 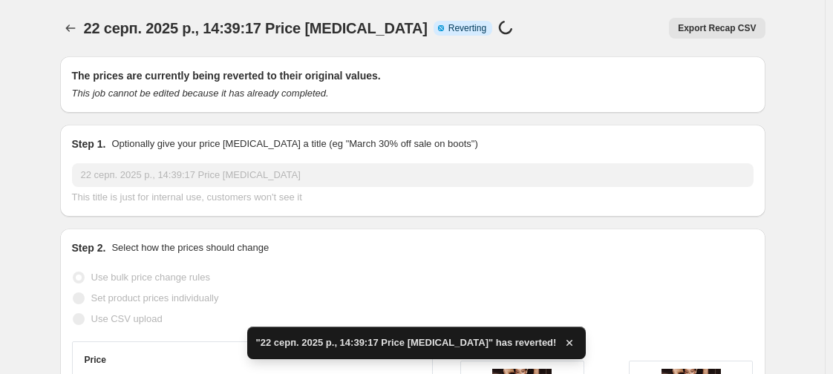 I want to click on h2: Step 2., so click(x=89, y=248).